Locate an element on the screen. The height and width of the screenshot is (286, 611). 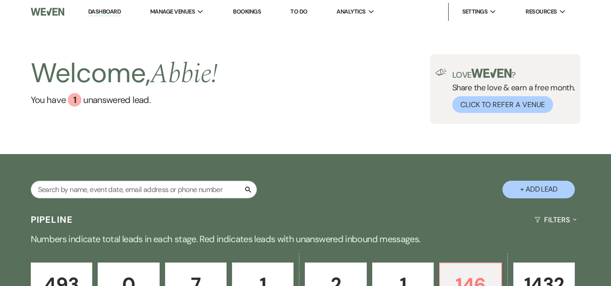
span: Abbie ! is located at coordinates (183, 74).